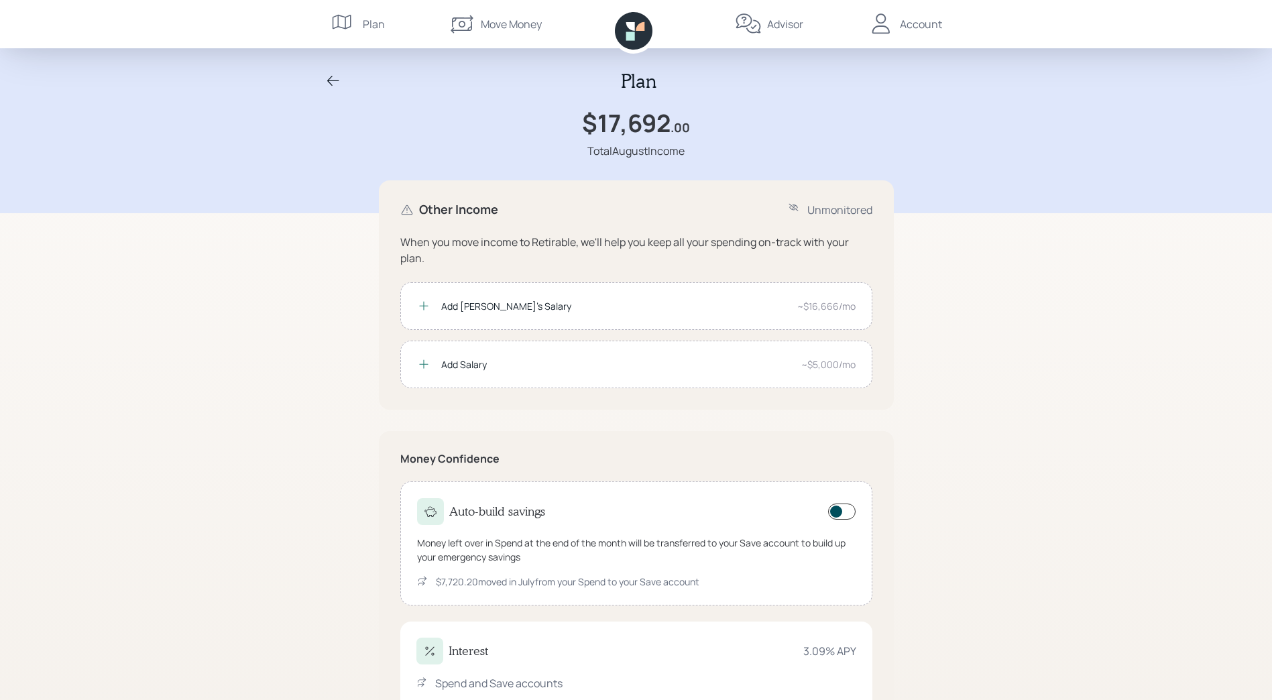  I want to click on div: When you move income to Retirable, we'll help you keep all your spending on-track with your plan., so click(636, 250).